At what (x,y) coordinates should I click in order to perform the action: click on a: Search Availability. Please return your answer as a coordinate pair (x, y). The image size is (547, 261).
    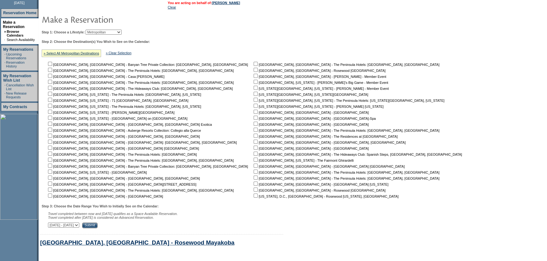
    Looking at the image, I should click on (21, 40).